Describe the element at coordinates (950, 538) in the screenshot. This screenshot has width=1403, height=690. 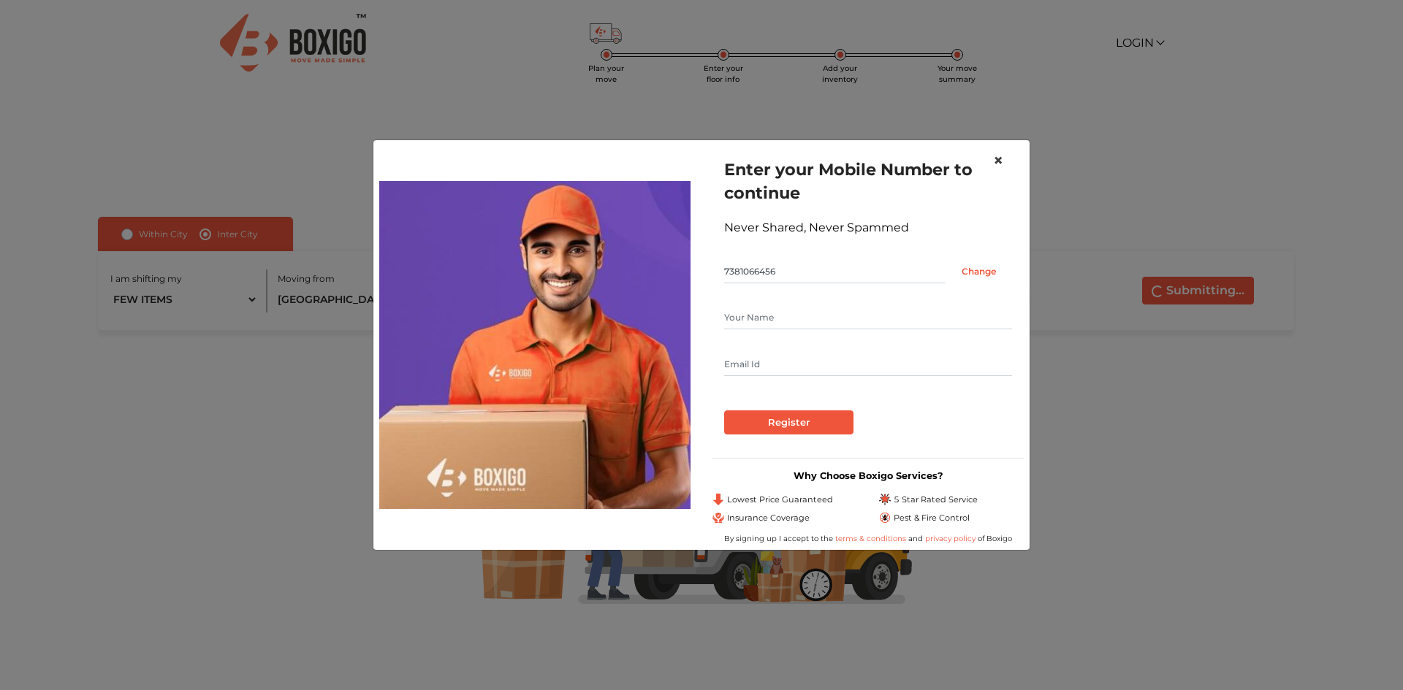
I see `a: privacy policy` at that location.